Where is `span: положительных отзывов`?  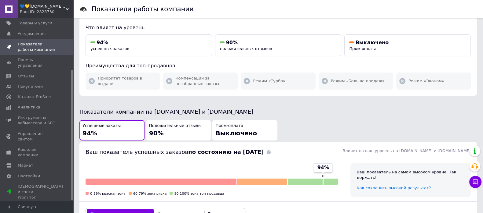 span: положительных отзывов is located at coordinates (246, 49).